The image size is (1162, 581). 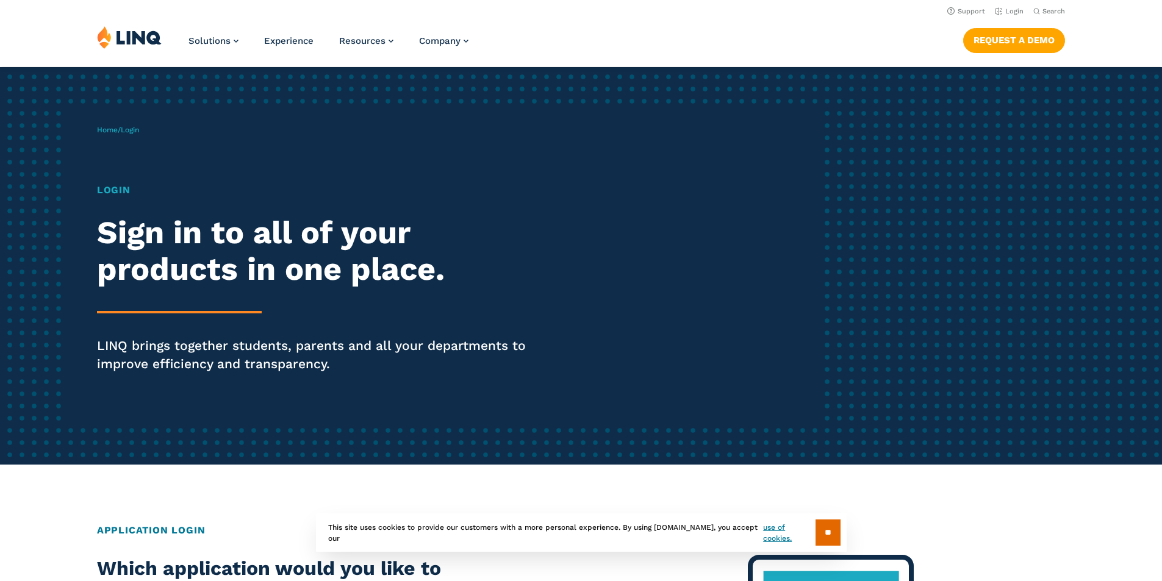 What do you see at coordinates (362, 41) in the screenshot?
I see `span: Resources` at bounding box center [362, 41].